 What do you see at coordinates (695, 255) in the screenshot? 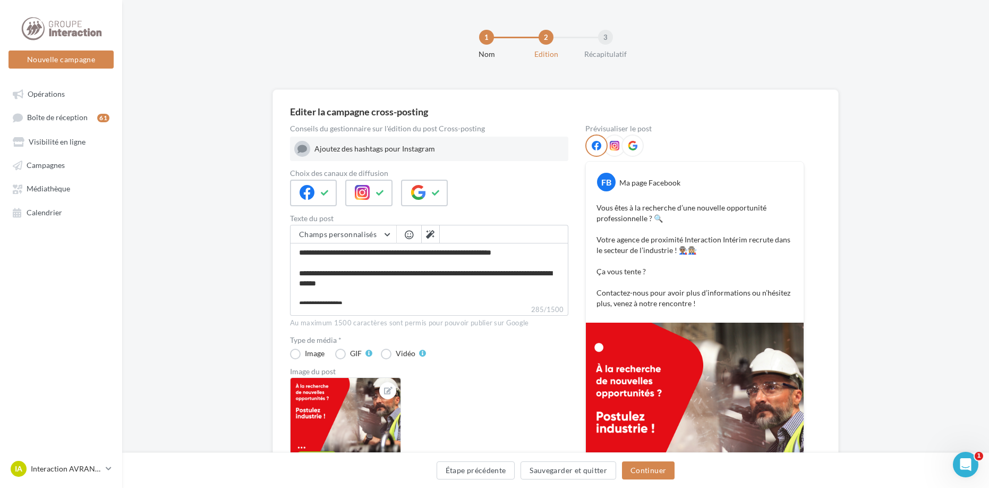
I see `p: Vous êtes à la recherche d’une nouvelle opportunité professionnelle ? 🔍 Votre agence de proximité...` at bounding box center [695, 255].